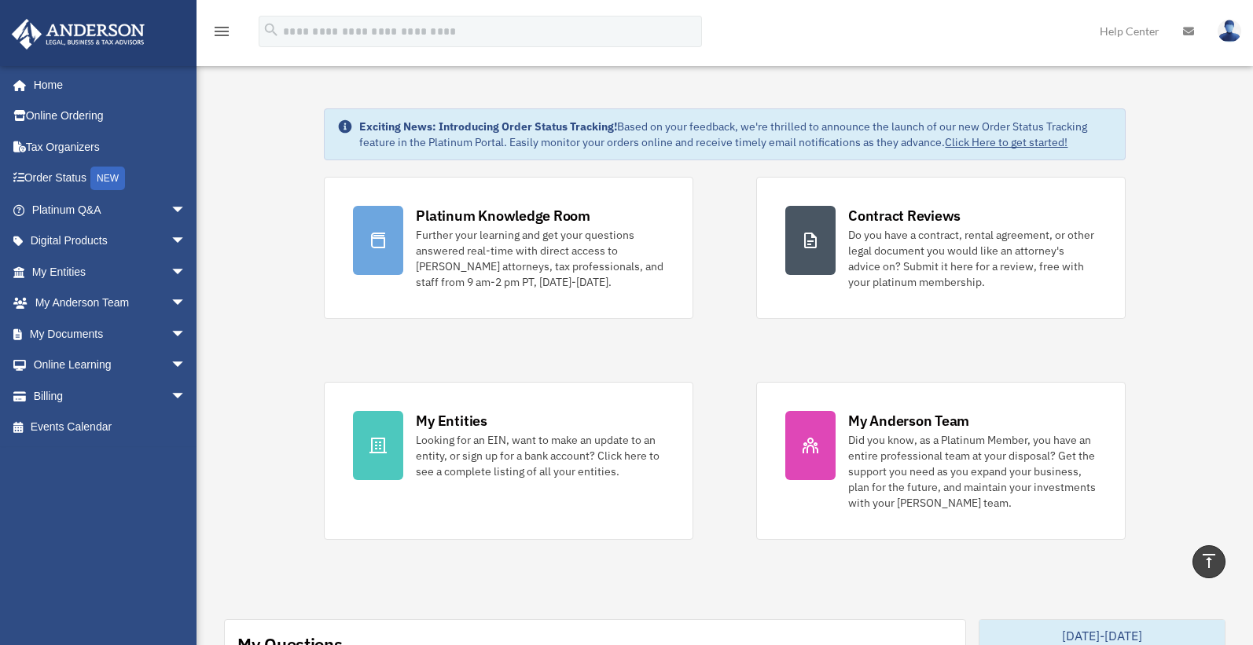 The height and width of the screenshot is (645, 1253). What do you see at coordinates (508, 248) in the screenshot?
I see `a: Platinum Knowledge Room Further your learning and get your questions answered real-time with dire...` at bounding box center [508, 248].